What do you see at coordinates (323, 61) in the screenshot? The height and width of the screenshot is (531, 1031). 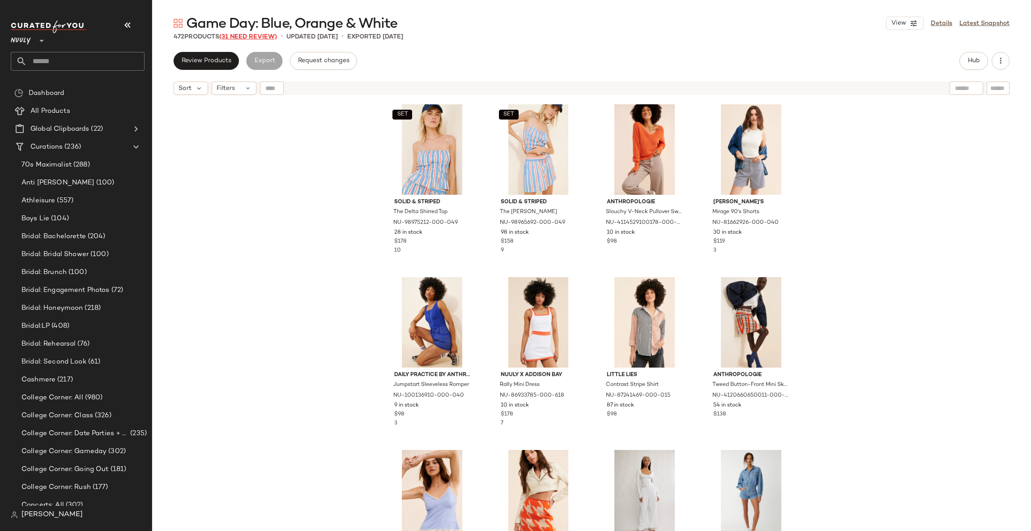 I see `button: Request changes` at bounding box center [323, 61].